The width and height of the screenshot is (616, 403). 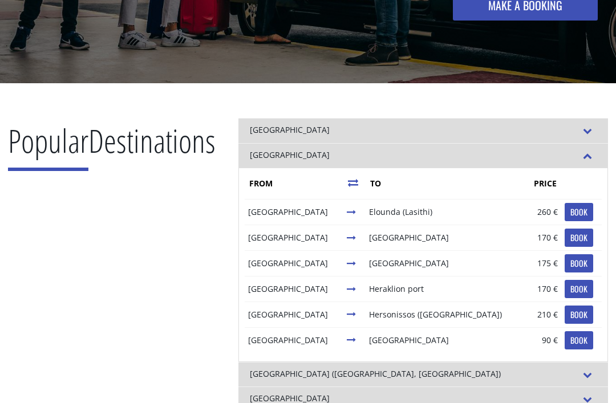 What do you see at coordinates (294, 184) in the screenshot?
I see `th: FROM` at bounding box center [294, 184].